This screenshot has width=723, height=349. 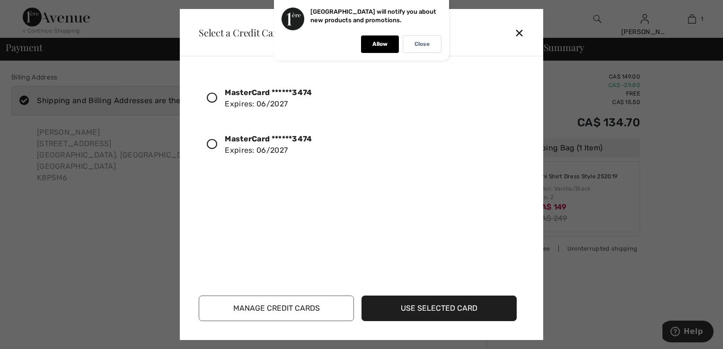 I want to click on button: Use Selected Card, so click(x=439, y=308).